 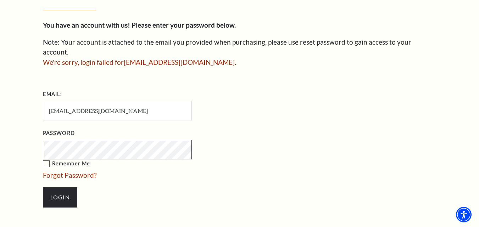 What do you see at coordinates (59, 133) in the screenshot?
I see `label: Password` at bounding box center [59, 133].